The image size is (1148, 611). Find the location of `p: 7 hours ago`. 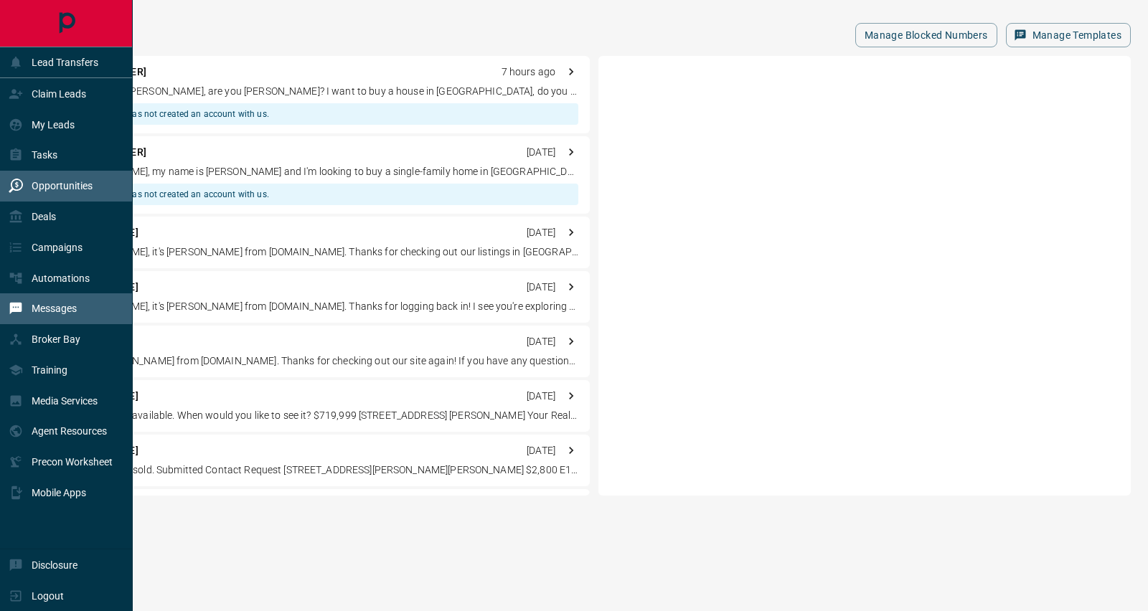

p: 7 hours ago is located at coordinates (528, 72).